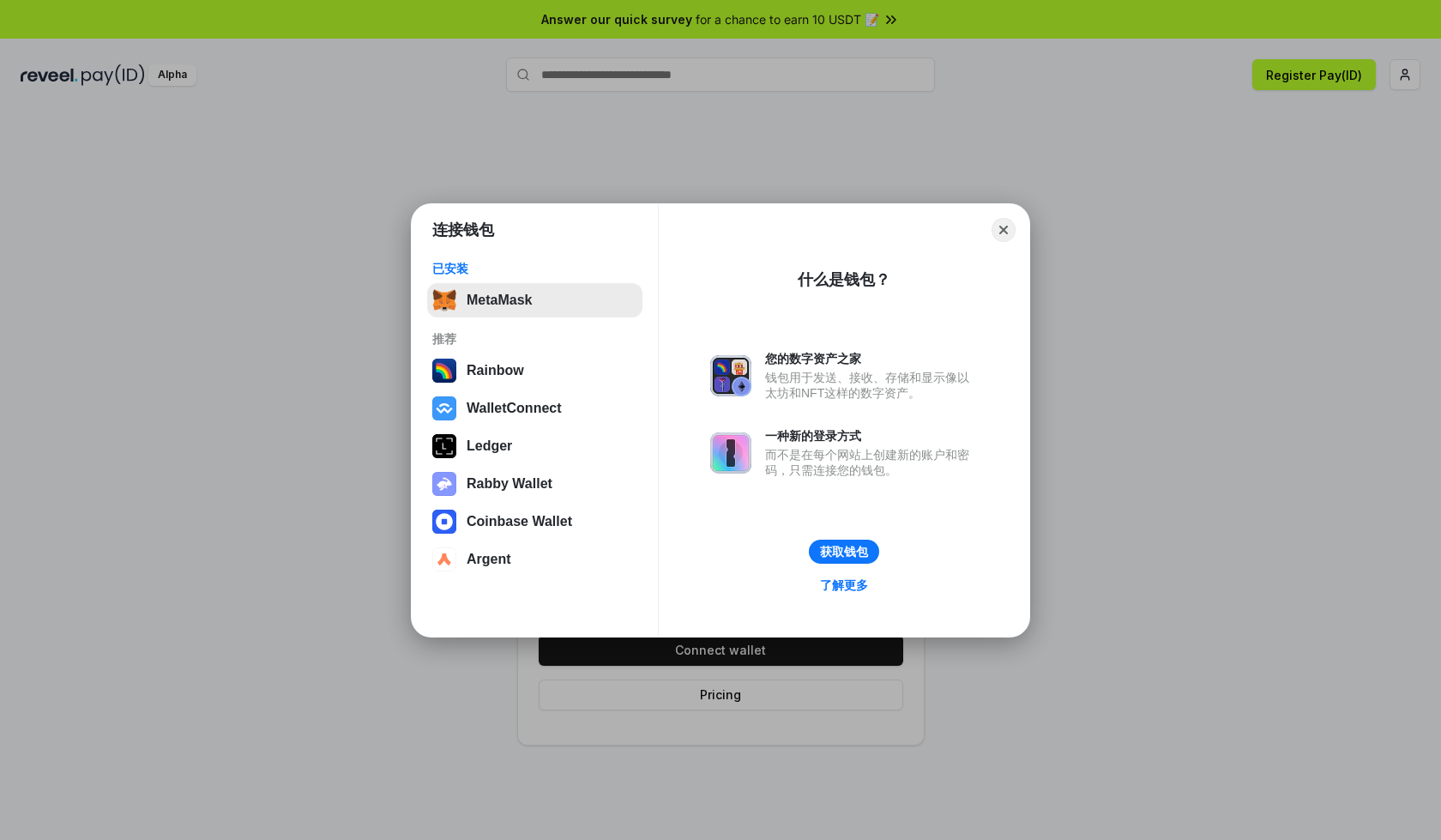 The image size is (1441, 840). I want to click on div: WalletConnect, so click(514, 409).